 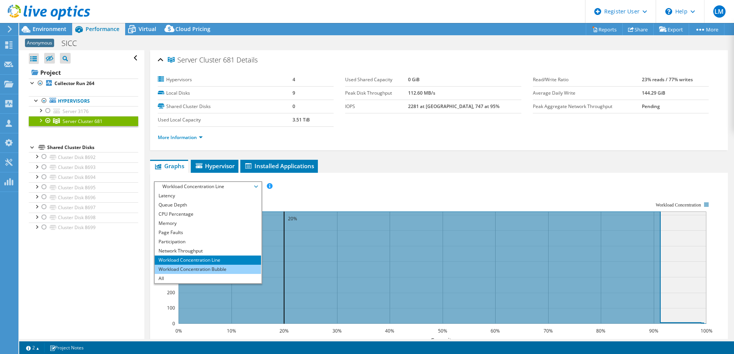 What do you see at coordinates (225, 93) in the screenshot?
I see `label: Local Disks` at bounding box center [225, 93].